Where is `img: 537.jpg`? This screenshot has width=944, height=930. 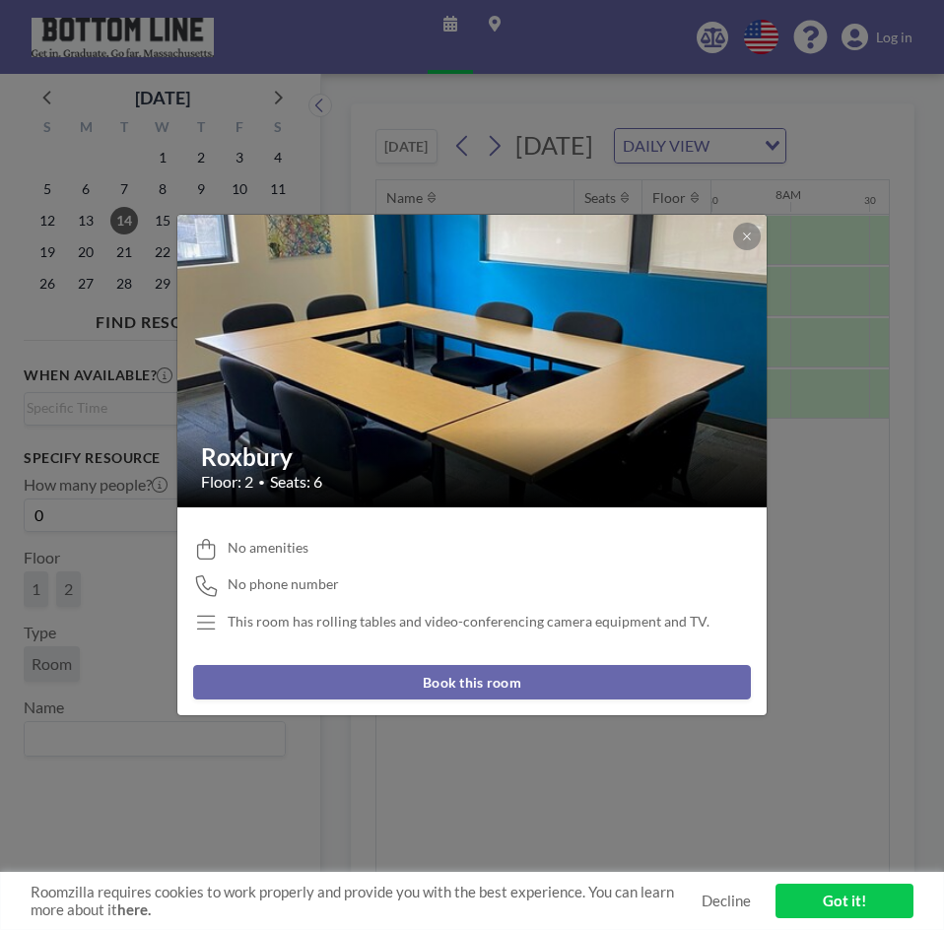 img: 537.jpg is located at coordinates (473, 362).